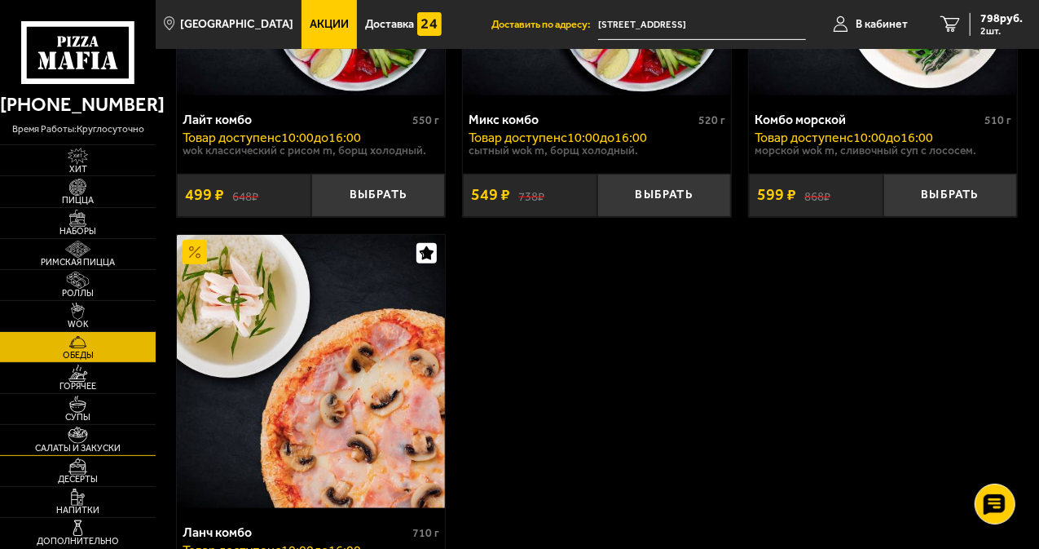 This screenshot has width=1039, height=549. Describe the element at coordinates (425, 120) in the screenshot. I see `span: 550 г` at that location.